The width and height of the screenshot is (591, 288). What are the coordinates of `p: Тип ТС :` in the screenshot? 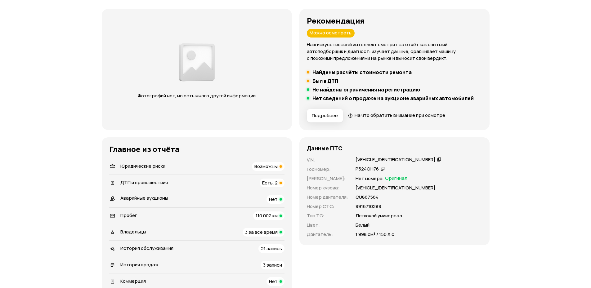 It's located at (327, 216).